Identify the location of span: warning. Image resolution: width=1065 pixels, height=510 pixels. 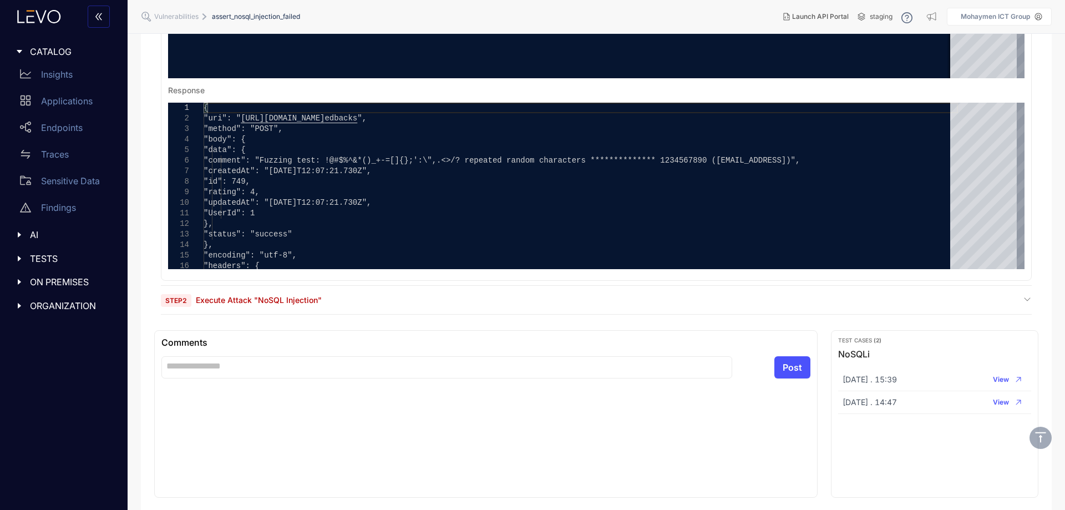
(26, 207).